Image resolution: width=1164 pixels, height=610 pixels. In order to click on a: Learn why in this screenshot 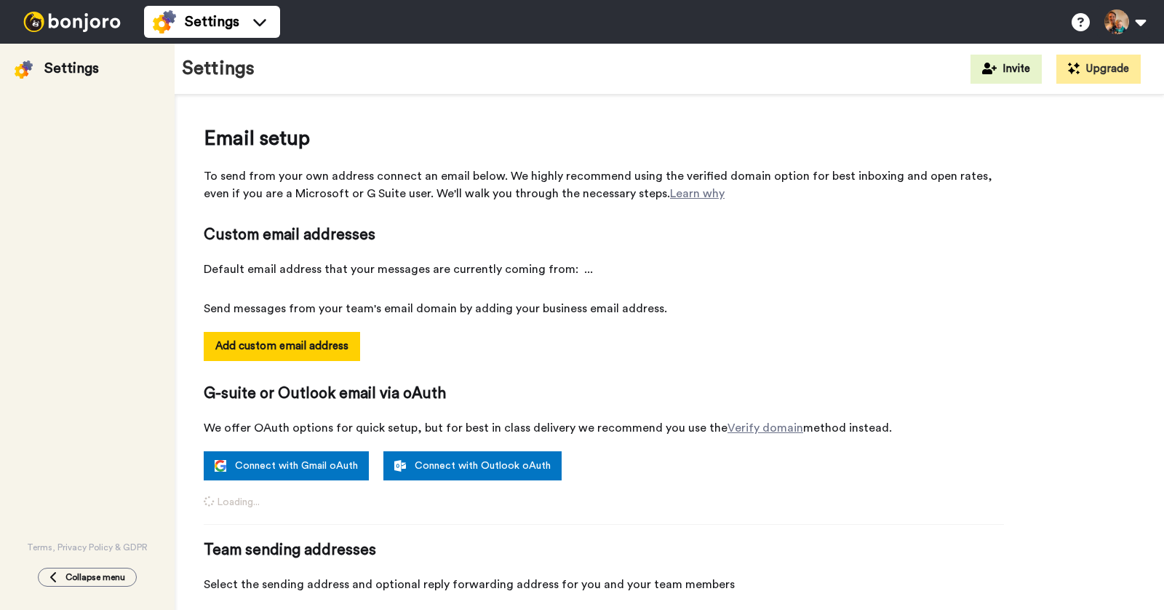, I will do `click(697, 193)`.